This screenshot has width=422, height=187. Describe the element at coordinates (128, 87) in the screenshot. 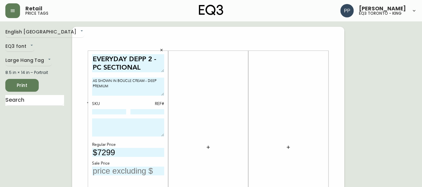

I see `textarea: AS SHOWN IN BOUCLE CREAM - DEEP PREMIUM` at that location.